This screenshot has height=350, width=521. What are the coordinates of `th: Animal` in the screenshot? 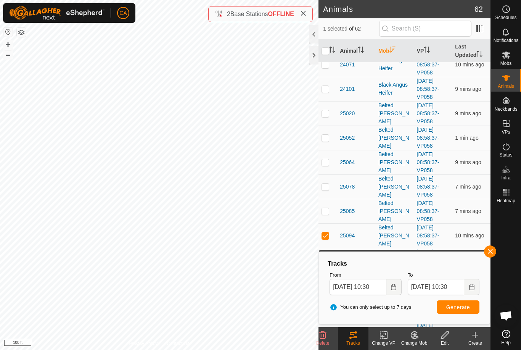 It's located at (356, 51).